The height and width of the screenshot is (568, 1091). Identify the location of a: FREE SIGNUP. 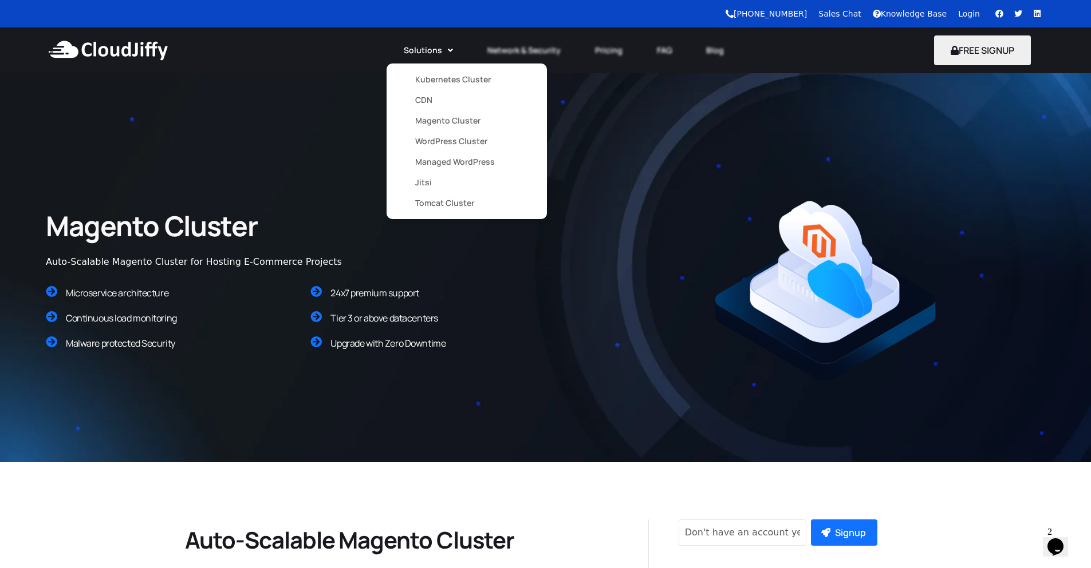
(982, 50).